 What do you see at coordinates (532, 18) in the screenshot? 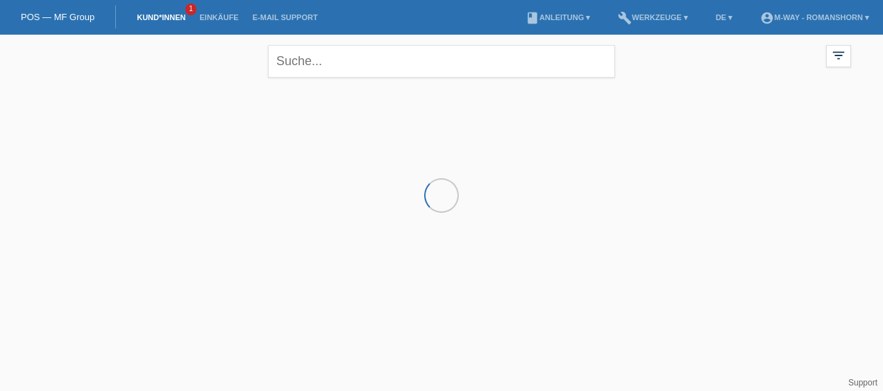
I see `i: book` at bounding box center [532, 18].